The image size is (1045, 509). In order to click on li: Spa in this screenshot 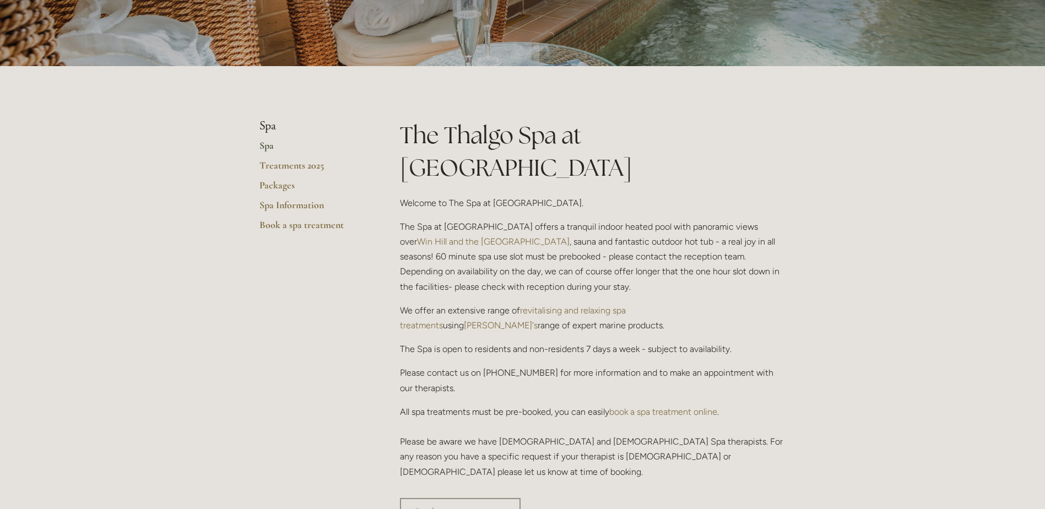, I will do `click(312, 126)`.